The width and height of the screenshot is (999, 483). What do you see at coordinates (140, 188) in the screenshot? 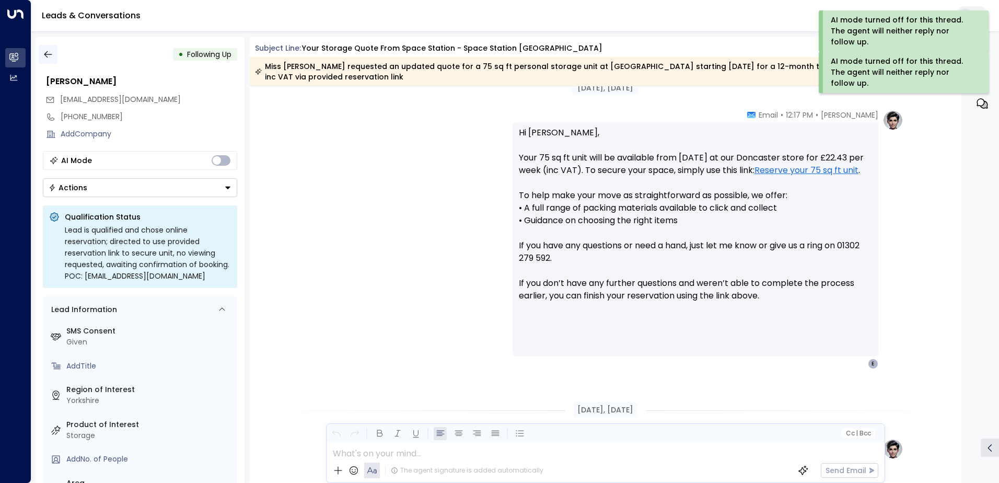
I see `div: Button group with a nested menu` at bounding box center [140, 188].